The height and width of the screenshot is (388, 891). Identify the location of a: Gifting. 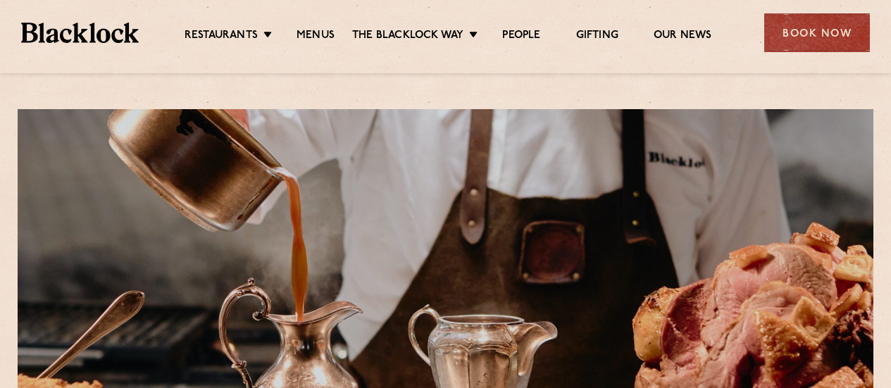
(597, 37).